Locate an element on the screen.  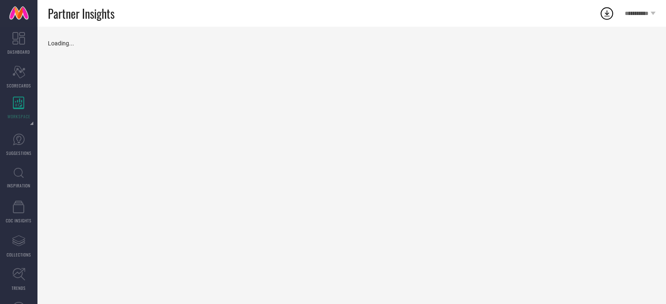
span: COLLECTIONS is located at coordinates (19, 255).